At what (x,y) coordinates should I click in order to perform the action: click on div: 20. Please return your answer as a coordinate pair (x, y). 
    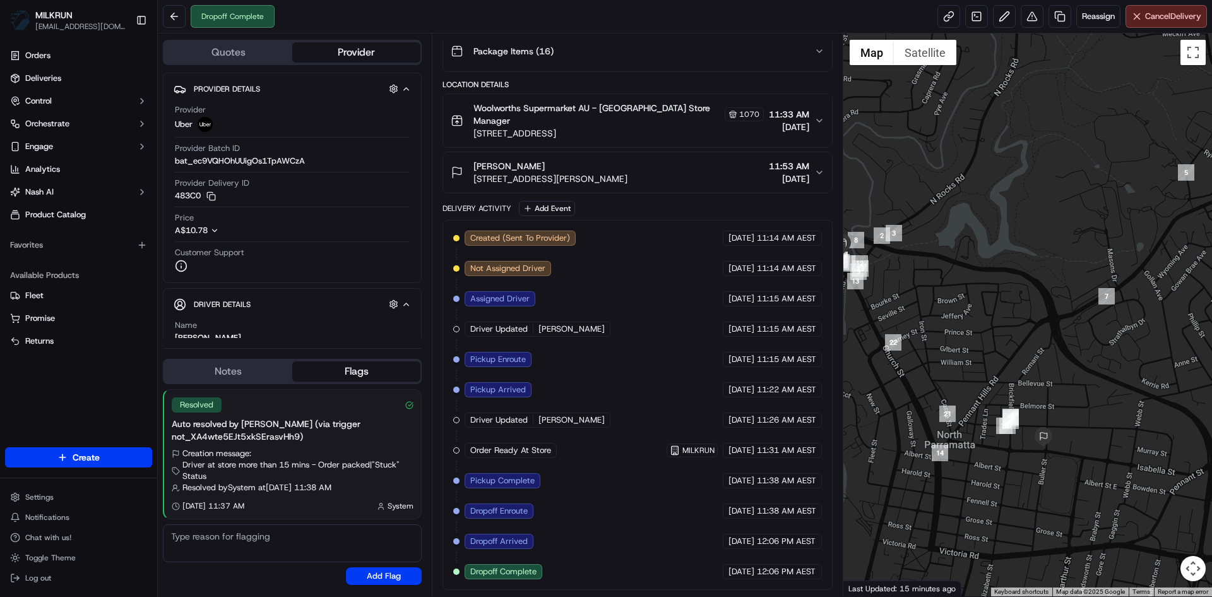
    Looking at the image, I should click on (1008, 426).